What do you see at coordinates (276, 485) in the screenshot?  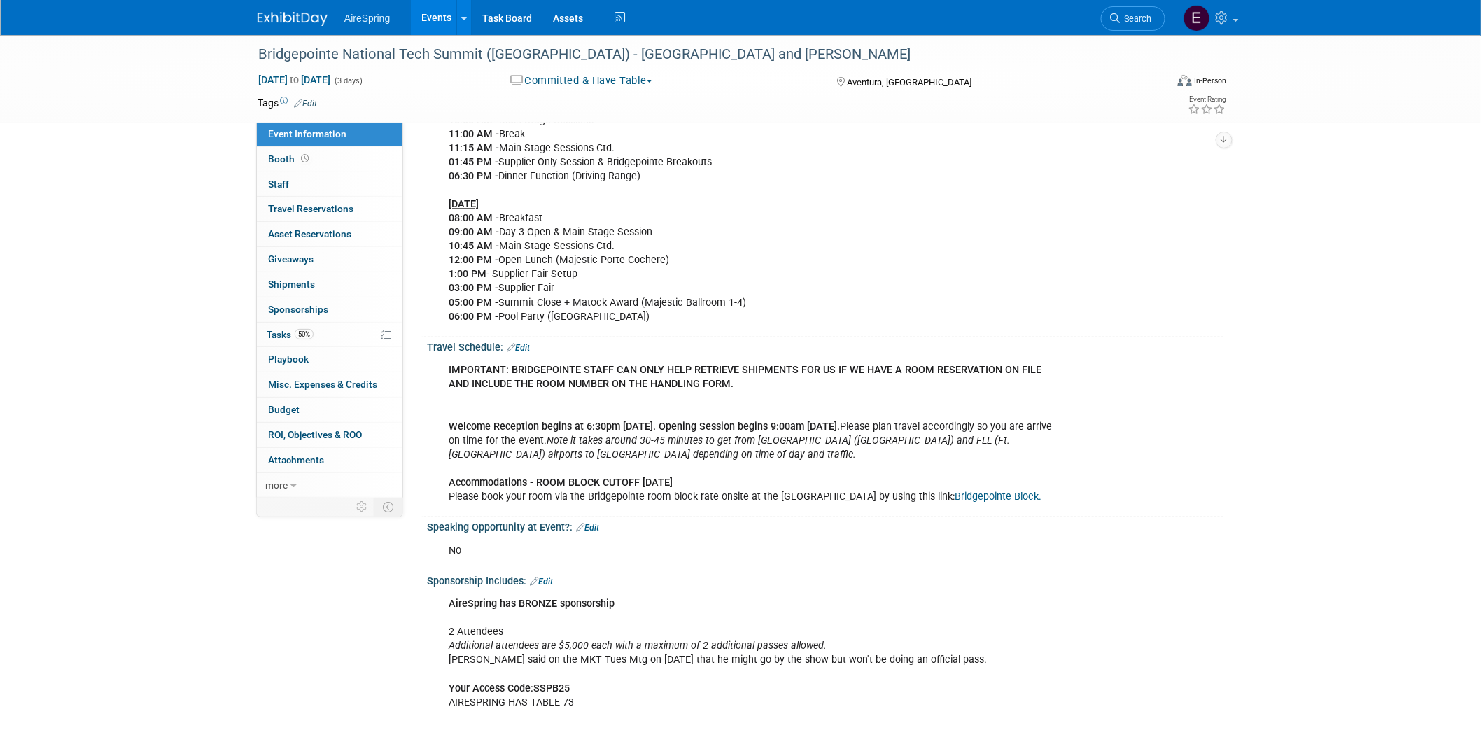 I see `span: more` at bounding box center [276, 485].